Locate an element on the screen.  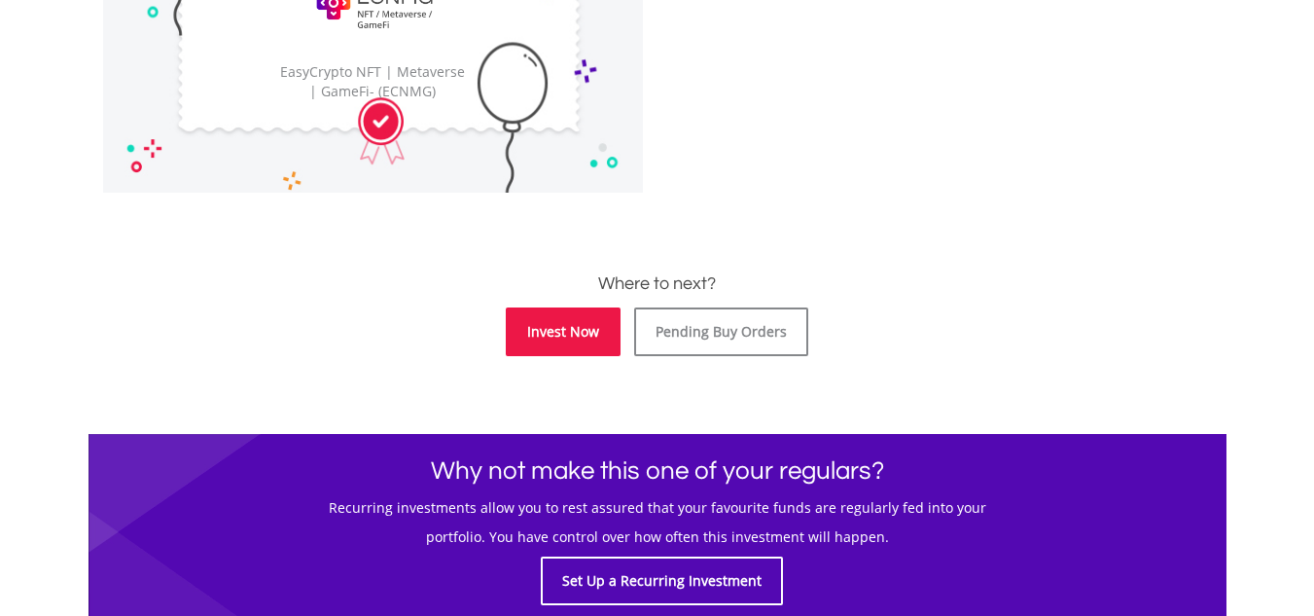
h1: Why not make this one of your regulars? is located at coordinates (658, 471).